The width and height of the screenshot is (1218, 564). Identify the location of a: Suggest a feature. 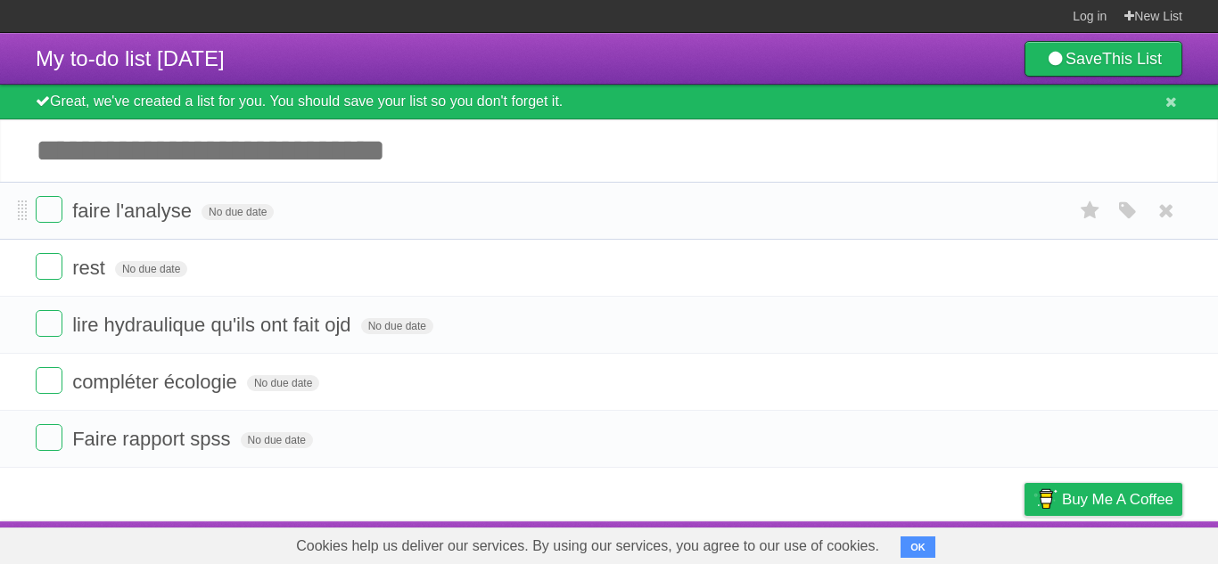
(1126, 543).